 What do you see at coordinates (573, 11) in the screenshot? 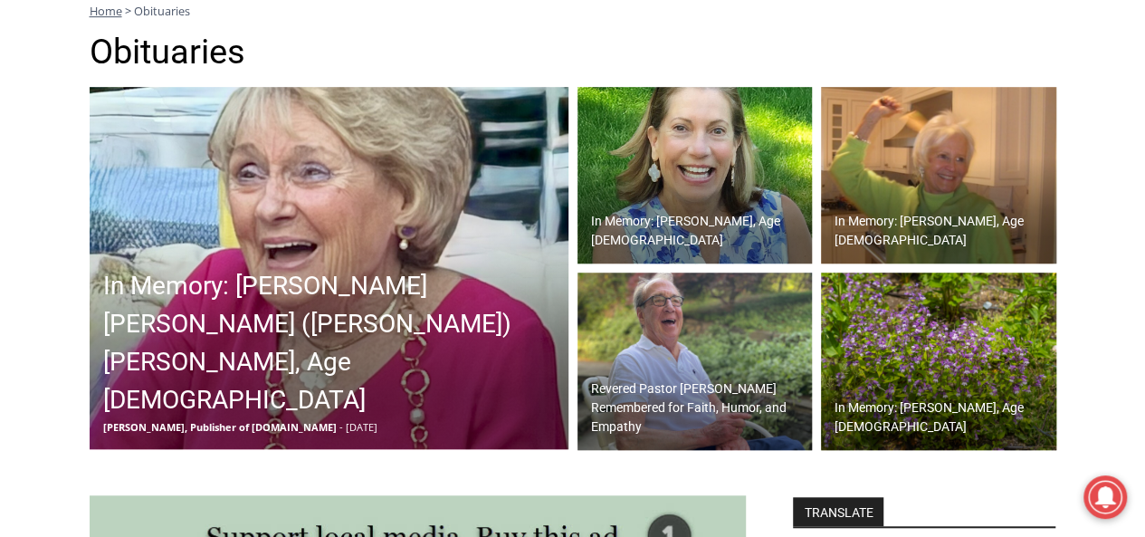
I see `nav: Breadcrumbs` at bounding box center [573, 11].